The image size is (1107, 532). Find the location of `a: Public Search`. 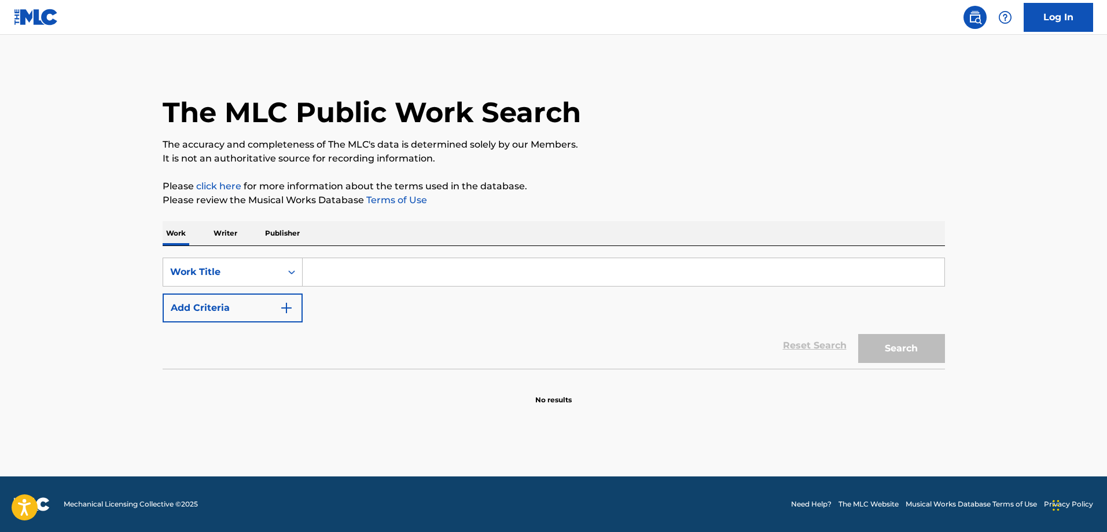

a: Public Search is located at coordinates (975, 17).